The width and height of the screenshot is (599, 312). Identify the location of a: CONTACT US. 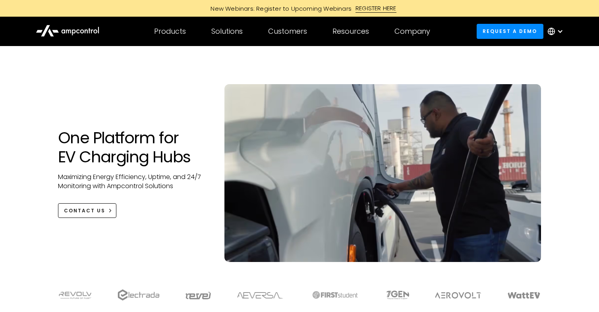
(87, 210).